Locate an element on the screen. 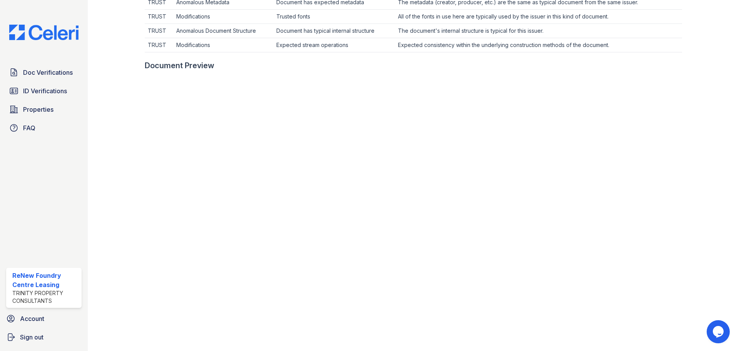 This screenshot has height=351, width=739. a: FAQ is located at coordinates (44, 128).